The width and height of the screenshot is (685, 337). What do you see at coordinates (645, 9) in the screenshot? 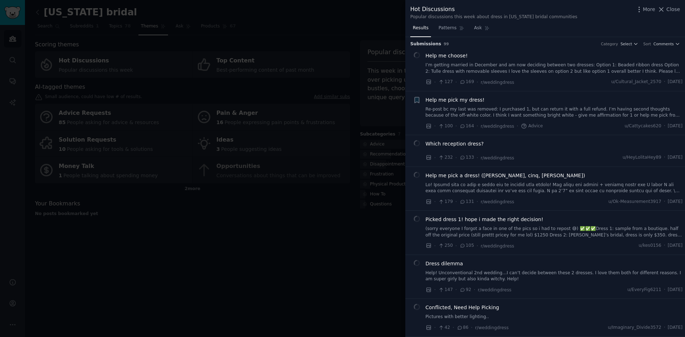
I see `button: More` at bounding box center [645, 9].